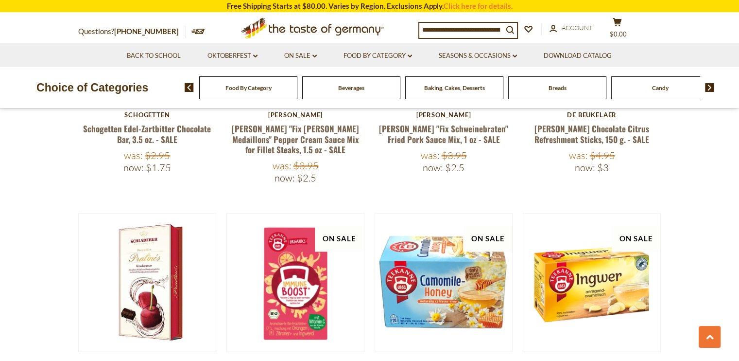 The height and width of the screenshot is (361, 739). Describe the element at coordinates (147, 115) in the screenshot. I see `div: Schogetten` at that location.